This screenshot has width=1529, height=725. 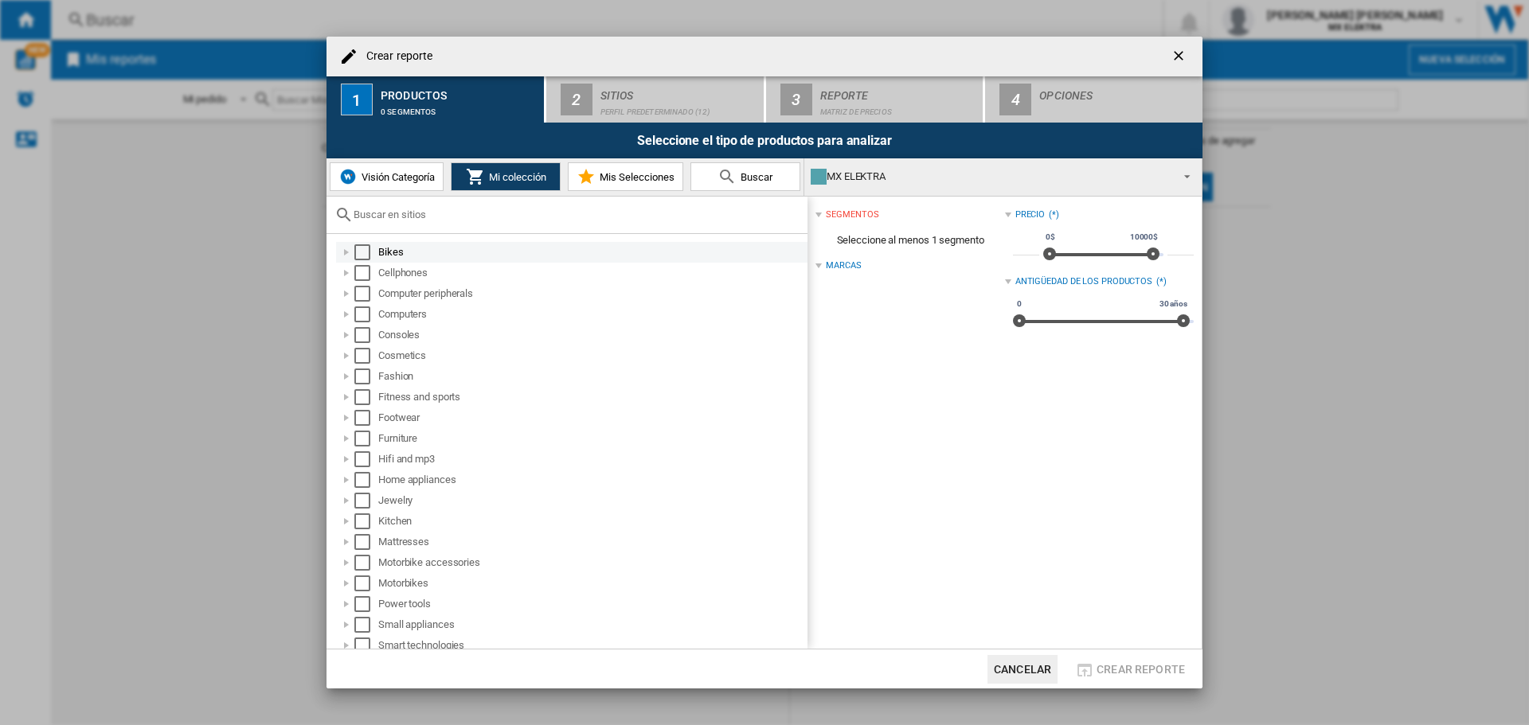 What do you see at coordinates (745, 177) in the screenshot?
I see `button: Buscar` at bounding box center [745, 177].